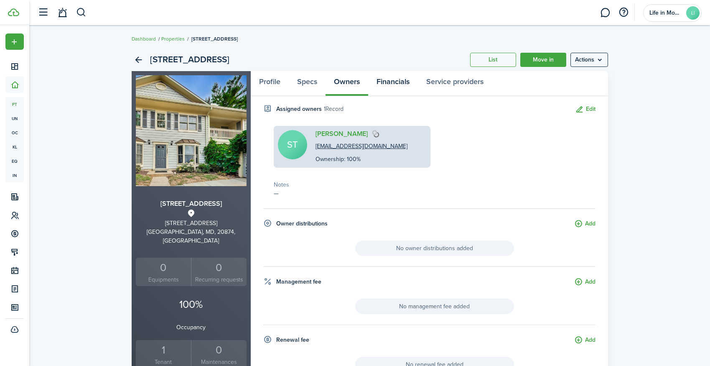  I want to click on div: 1, so click(163, 350).